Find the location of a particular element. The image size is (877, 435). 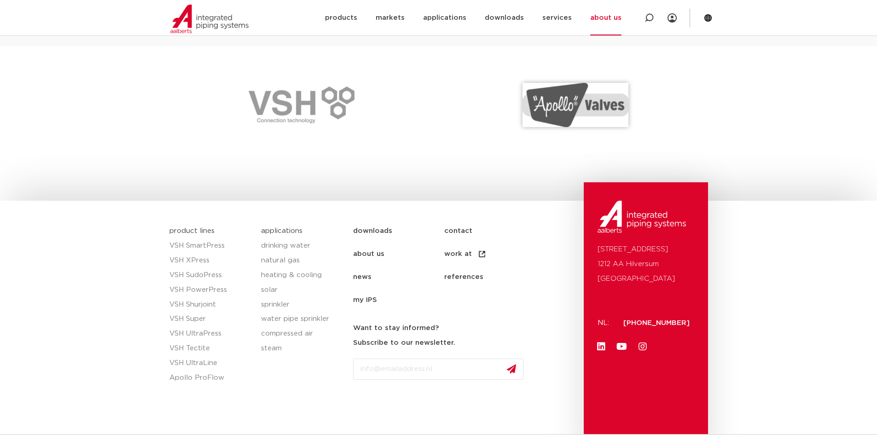

a: drinking water is located at coordinates (302, 246).